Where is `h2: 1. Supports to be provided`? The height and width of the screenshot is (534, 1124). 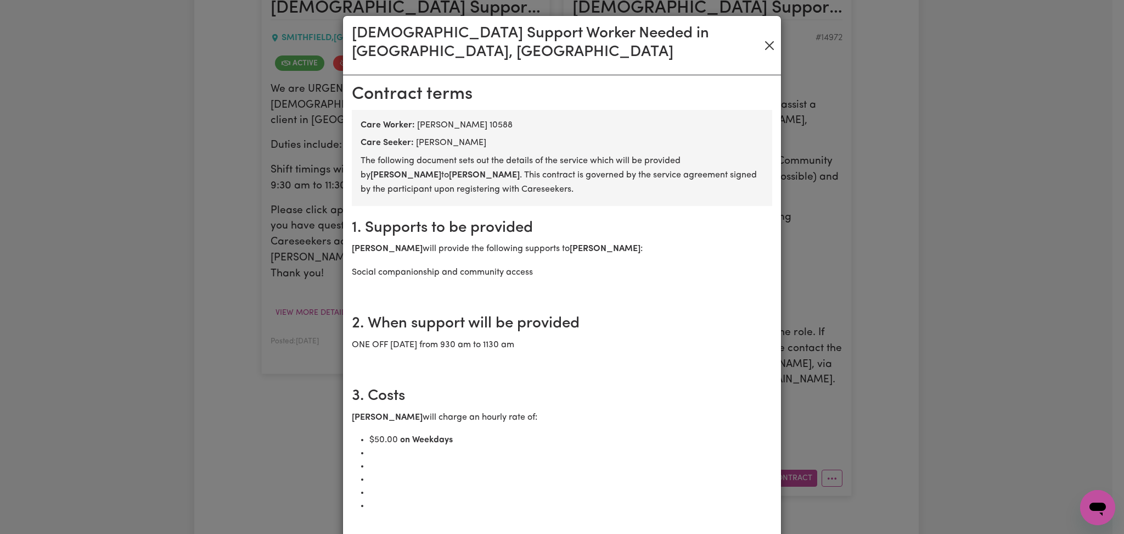
h2: 1. Supports to be provided is located at coordinates (562, 228).